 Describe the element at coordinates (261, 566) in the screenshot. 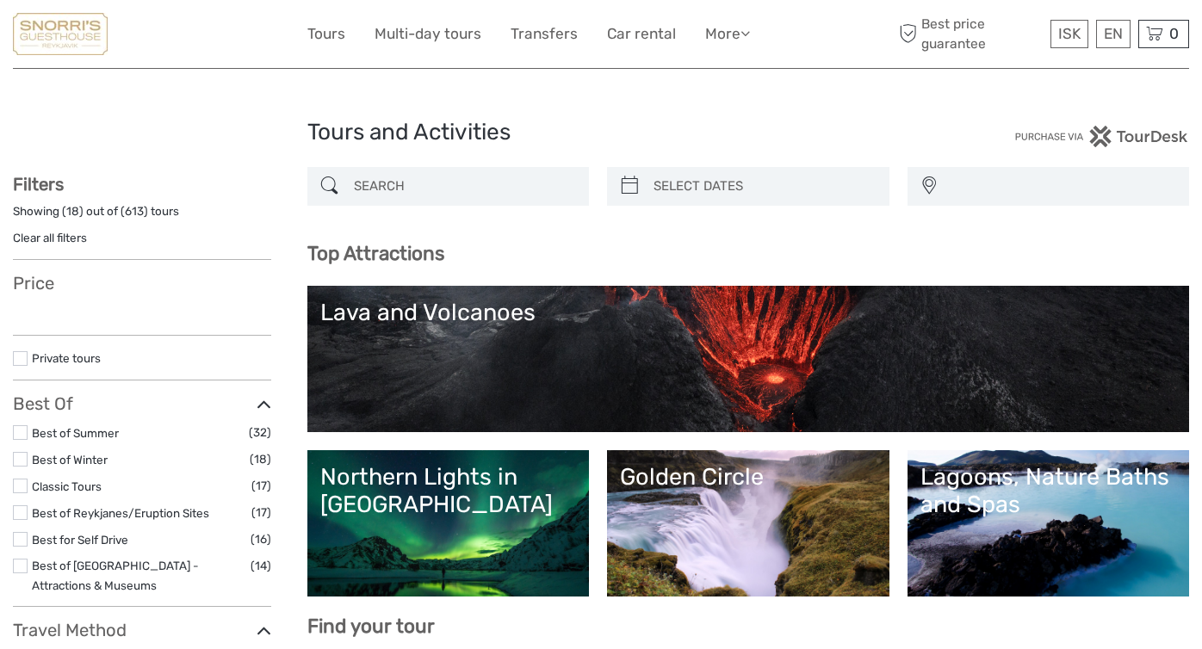

I see `span: (14)` at that location.